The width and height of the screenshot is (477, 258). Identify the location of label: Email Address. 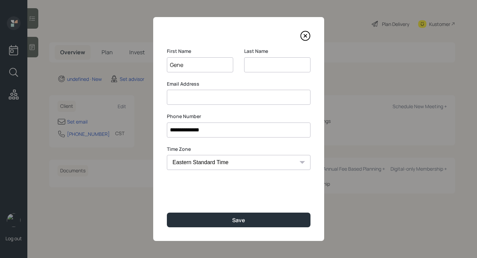
(239, 84).